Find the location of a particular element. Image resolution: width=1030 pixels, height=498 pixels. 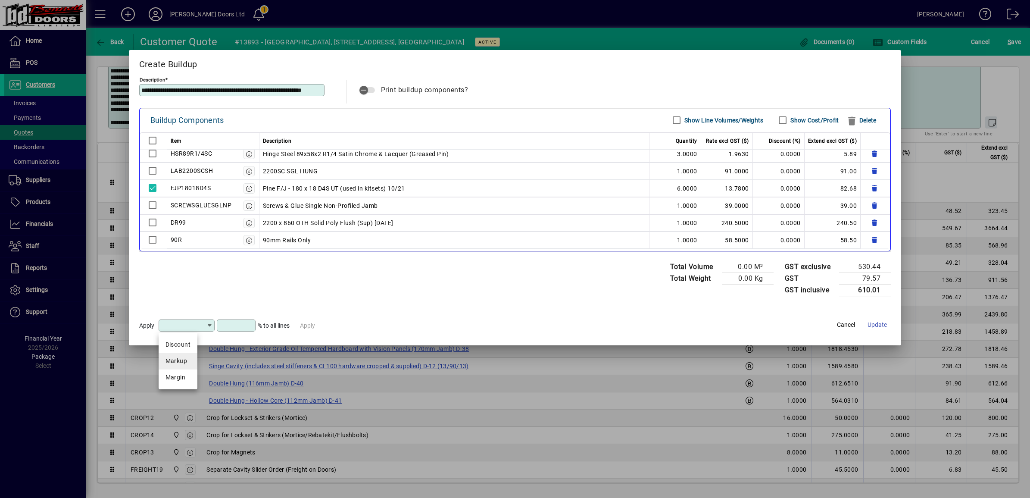

label: Show Line Volumes/Weights is located at coordinates (723, 120).